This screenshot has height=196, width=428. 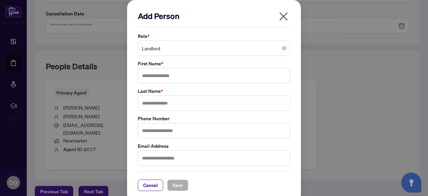 What do you see at coordinates (284, 16) in the screenshot?
I see `span: close` at bounding box center [284, 16].